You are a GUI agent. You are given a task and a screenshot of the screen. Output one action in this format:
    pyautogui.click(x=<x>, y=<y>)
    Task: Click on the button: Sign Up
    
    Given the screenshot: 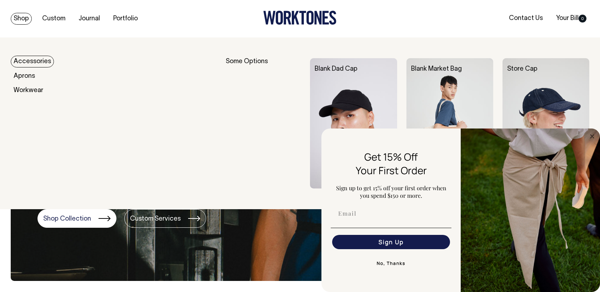 What is the action you would take?
    pyautogui.click(x=391, y=242)
    